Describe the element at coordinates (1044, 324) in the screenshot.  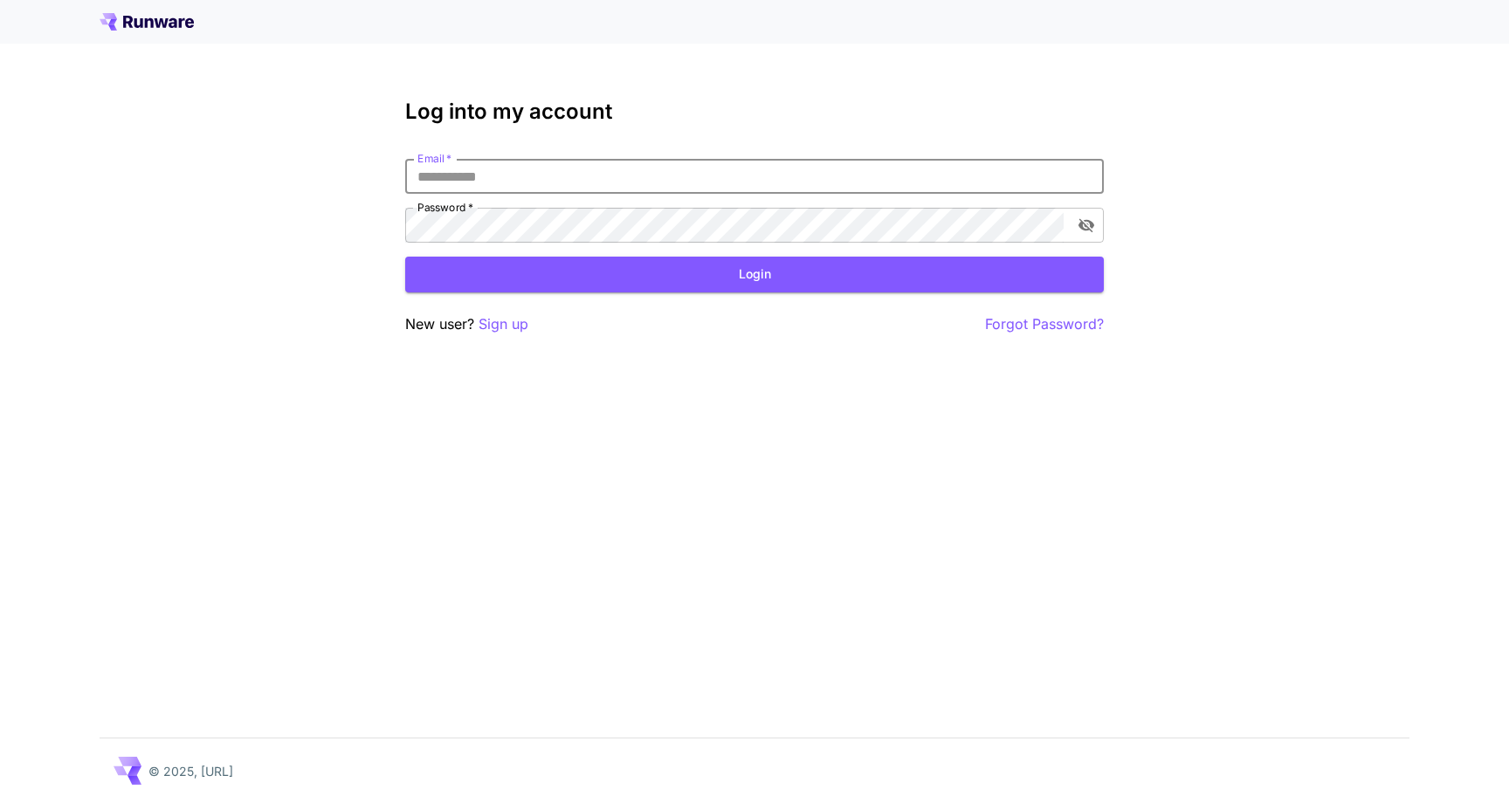
I see `p: Forgot Password?` at that location.